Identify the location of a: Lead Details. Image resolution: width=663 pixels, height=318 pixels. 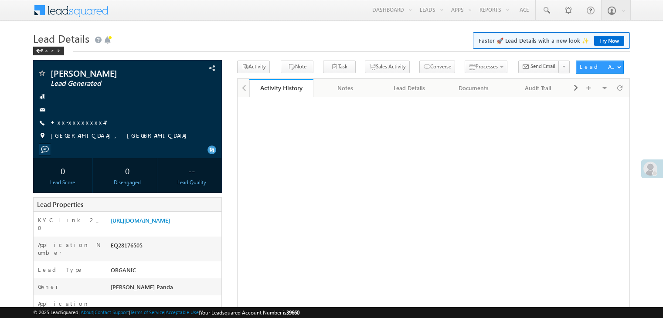
(410, 88).